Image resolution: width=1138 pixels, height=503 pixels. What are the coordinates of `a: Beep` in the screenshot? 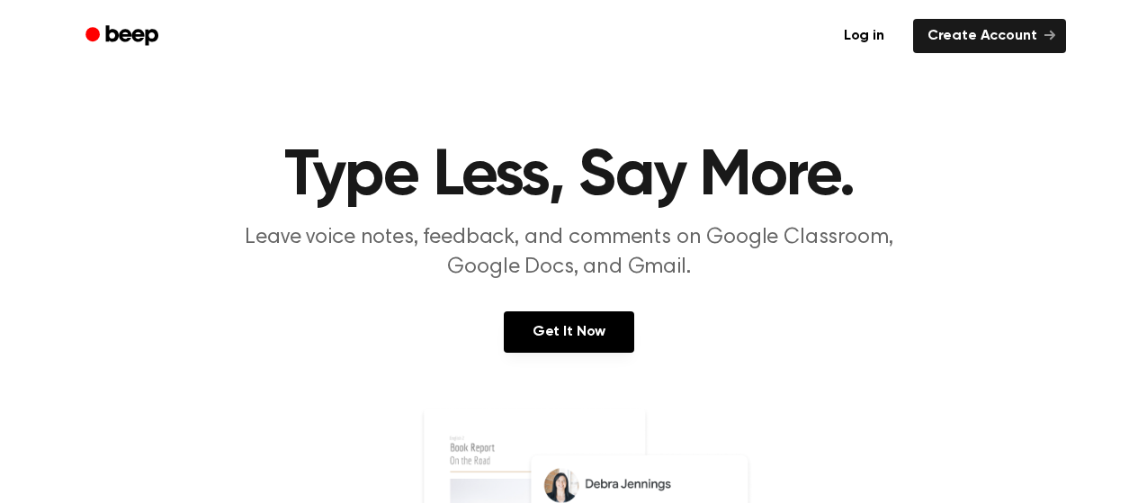 It's located at (123, 36).